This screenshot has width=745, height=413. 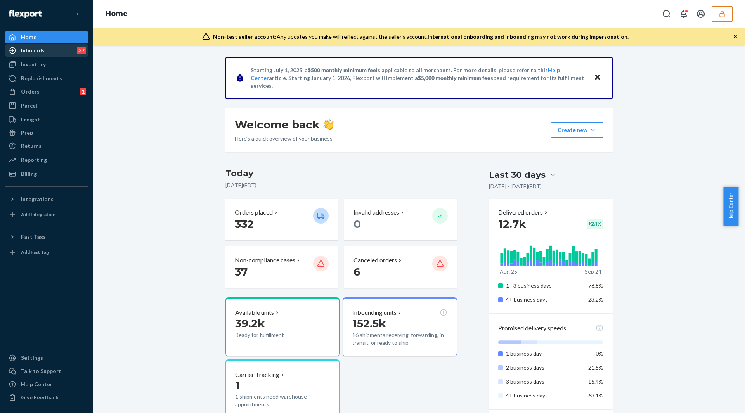 What do you see at coordinates (342, 70) in the screenshot?
I see `span: $500 monthly minimum fee` at bounding box center [342, 70].